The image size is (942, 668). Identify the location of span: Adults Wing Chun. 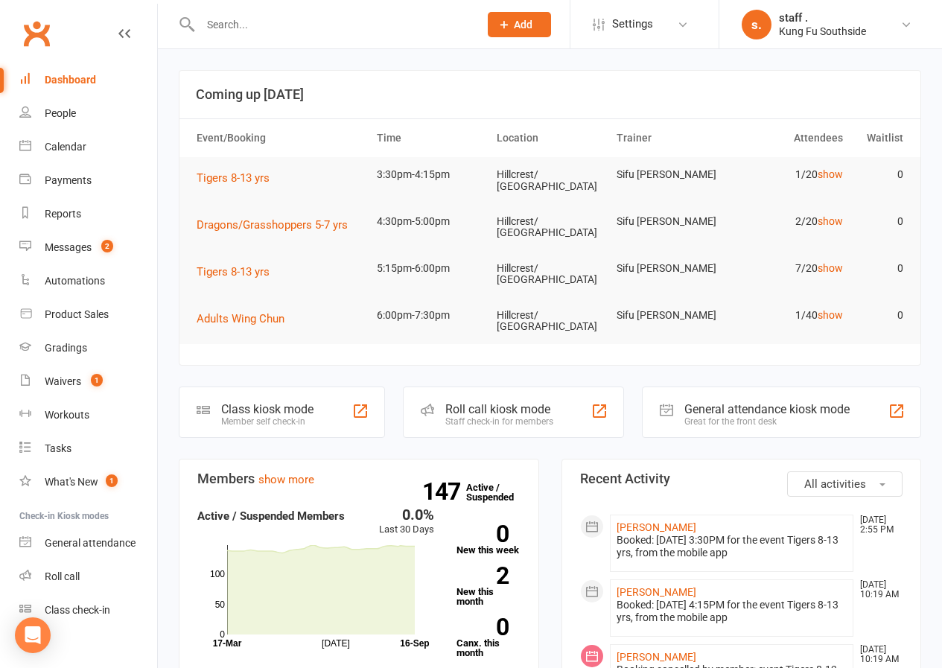
(240, 319).